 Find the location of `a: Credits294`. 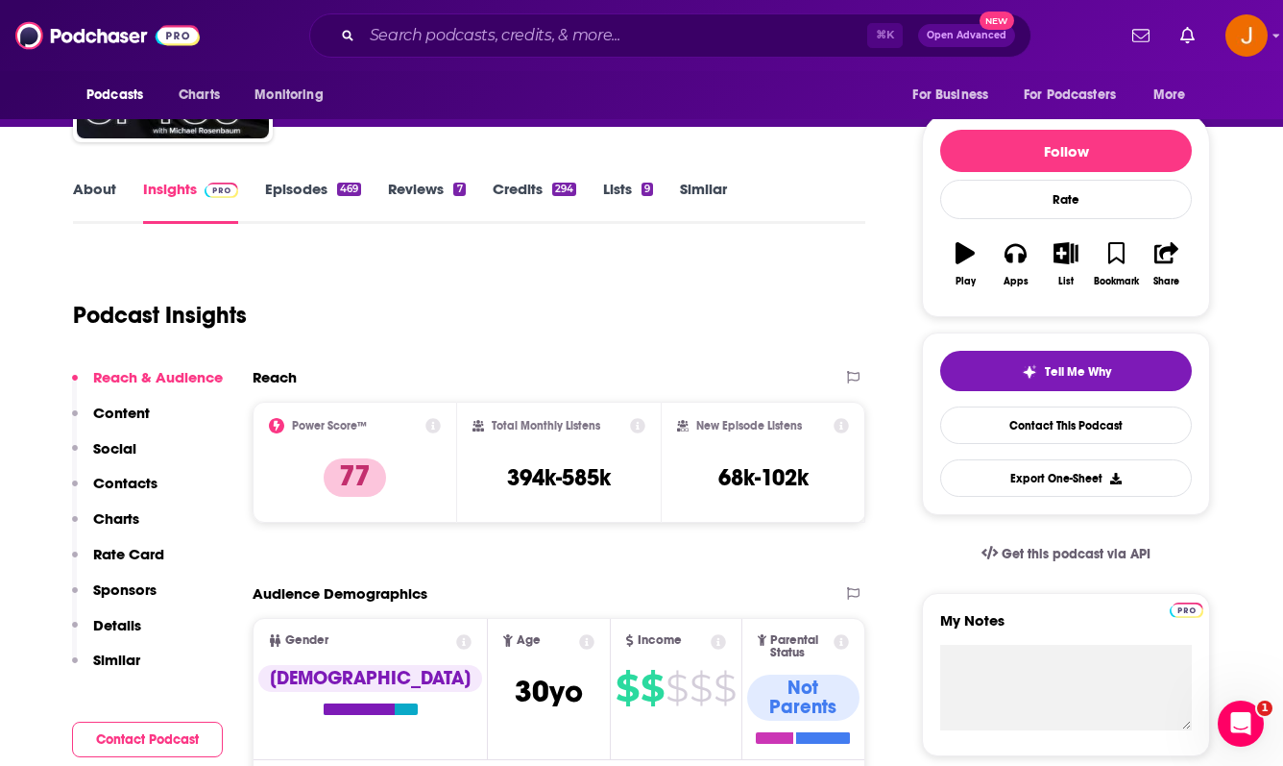

a: Credits294 is located at coordinates (534, 202).